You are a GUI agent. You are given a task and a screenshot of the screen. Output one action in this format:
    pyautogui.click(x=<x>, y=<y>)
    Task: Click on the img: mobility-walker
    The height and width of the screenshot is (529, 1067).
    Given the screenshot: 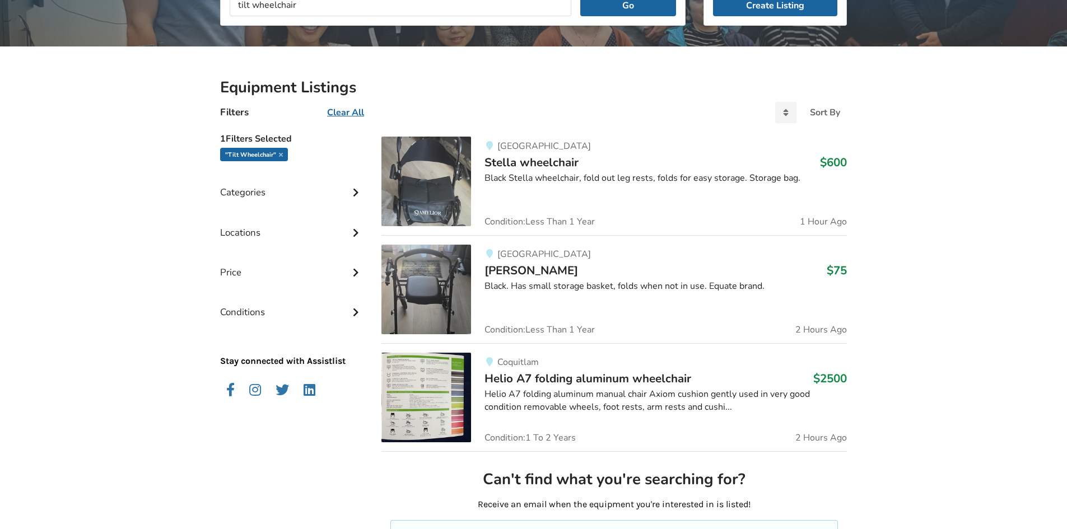 What is the action you would take?
    pyautogui.click(x=426, y=290)
    